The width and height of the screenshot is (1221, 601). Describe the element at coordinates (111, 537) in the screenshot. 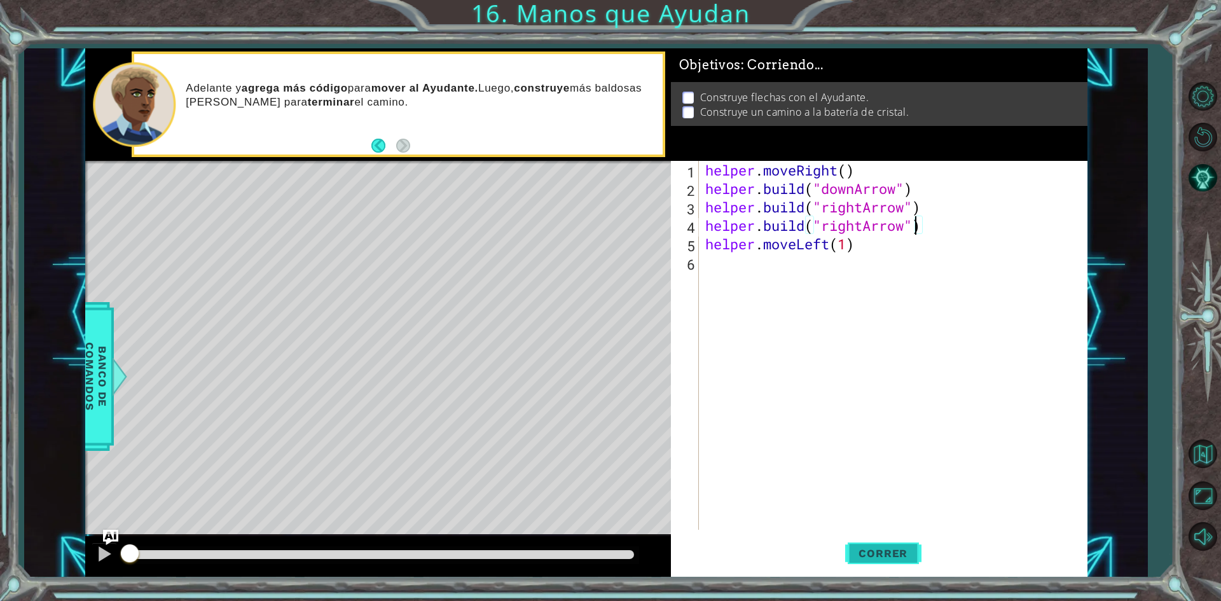

I see `button: Ask AI` at that location.